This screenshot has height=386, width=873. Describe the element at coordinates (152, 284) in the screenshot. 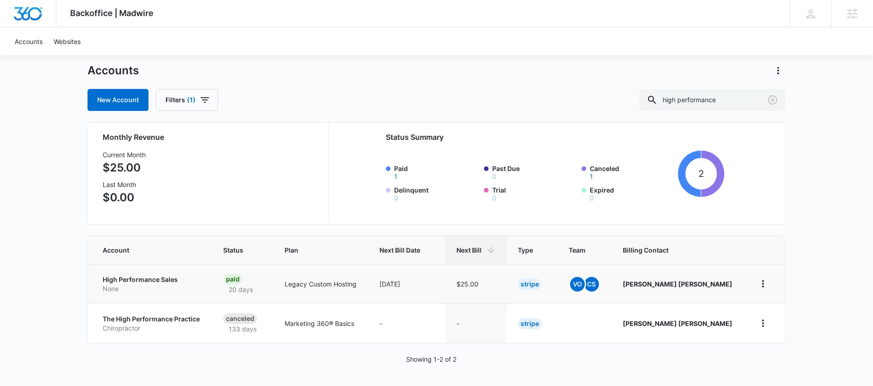

I see `a: High Performance SalesNone` at that location.